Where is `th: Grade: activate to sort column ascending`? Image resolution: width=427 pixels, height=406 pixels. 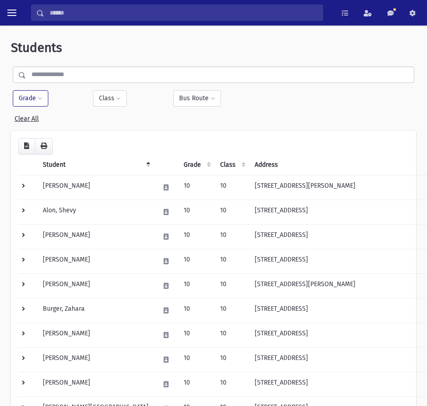 th: Grade: activate to sort column ascending is located at coordinates (196, 165).